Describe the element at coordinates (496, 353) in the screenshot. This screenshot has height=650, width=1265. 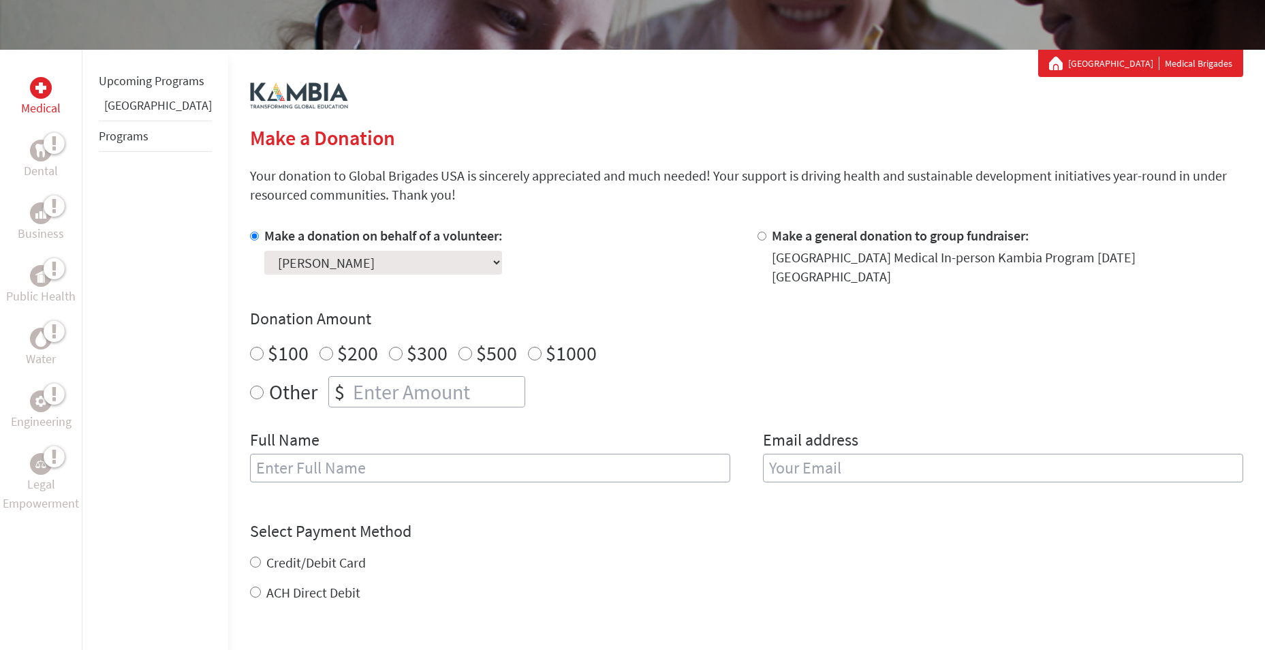
I see `label: $500` at that location.